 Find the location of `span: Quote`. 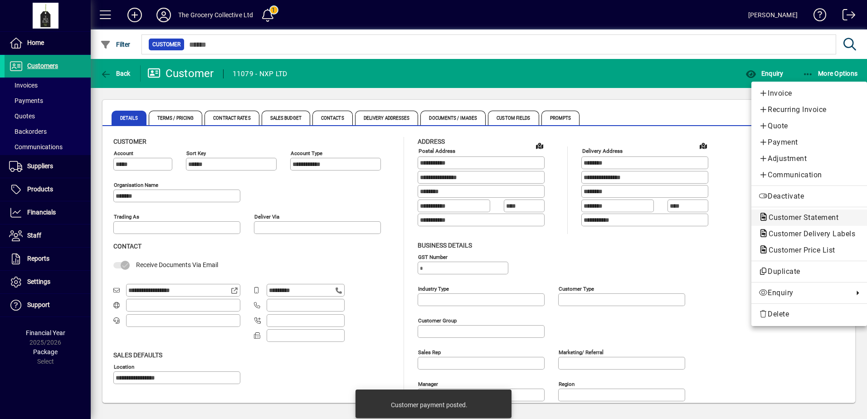

span: Quote is located at coordinates (809, 126).